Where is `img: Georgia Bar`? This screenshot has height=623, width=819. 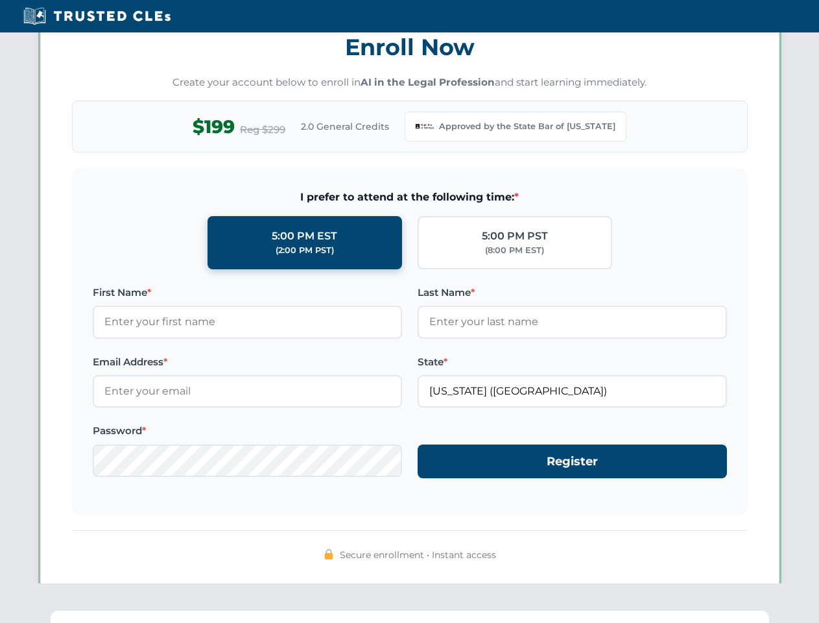 img: Georgia Bar is located at coordinates (425, 126).